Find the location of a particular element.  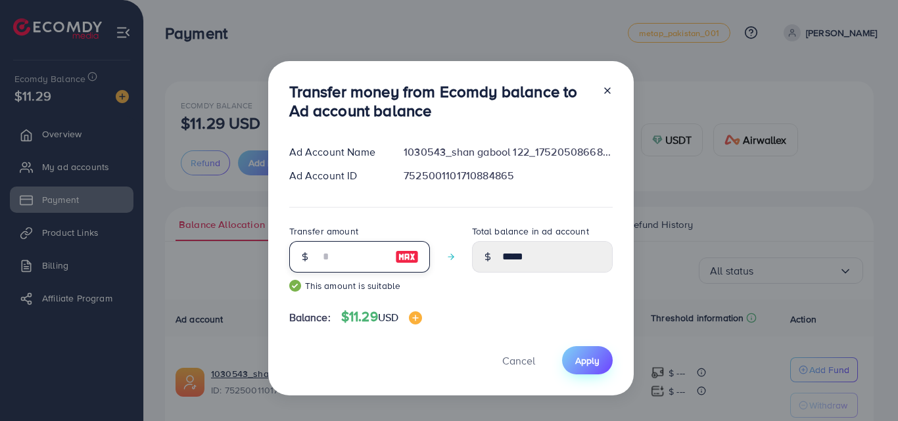

label: Total balance in ad account is located at coordinates (530, 231).